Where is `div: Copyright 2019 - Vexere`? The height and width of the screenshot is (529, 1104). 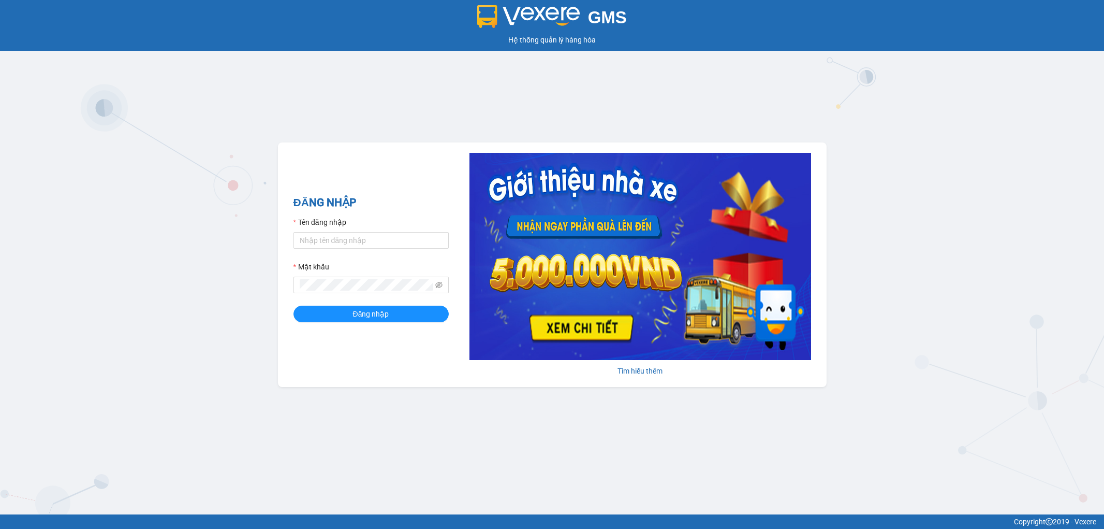
div: Copyright 2019 - Vexere is located at coordinates (552, 521).